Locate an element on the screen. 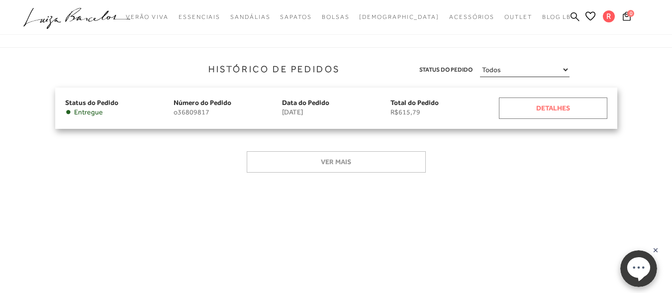 The height and width of the screenshot is (298, 672). span: R is located at coordinates (609, 16).